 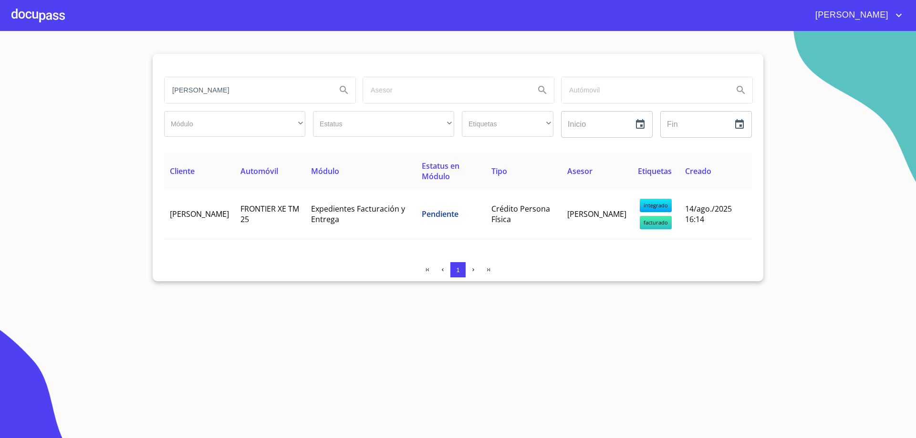 What do you see at coordinates (580, 171) in the screenshot?
I see `span: Asesor` at bounding box center [580, 171].